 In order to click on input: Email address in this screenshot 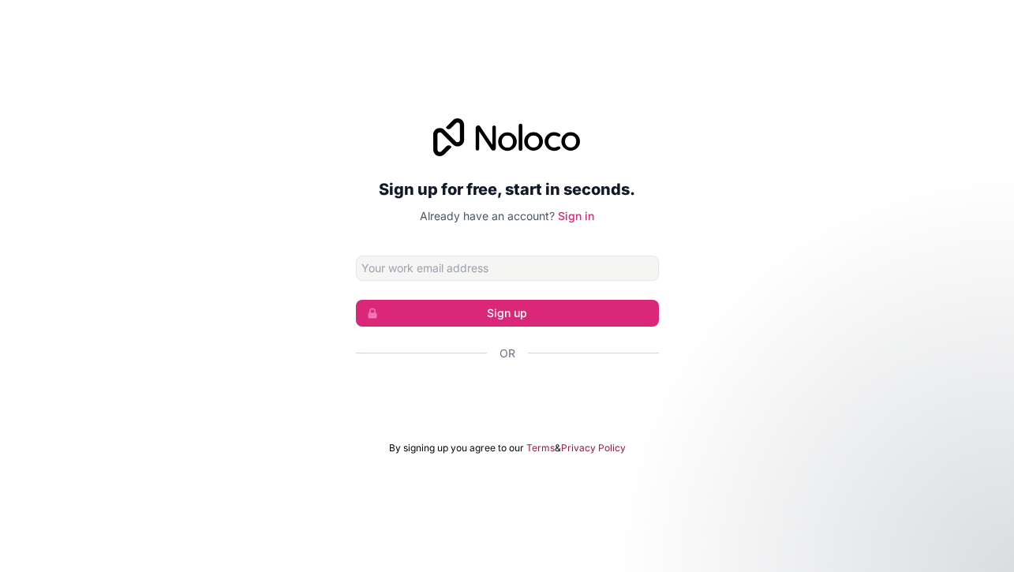, I will do `click(508, 268)`.